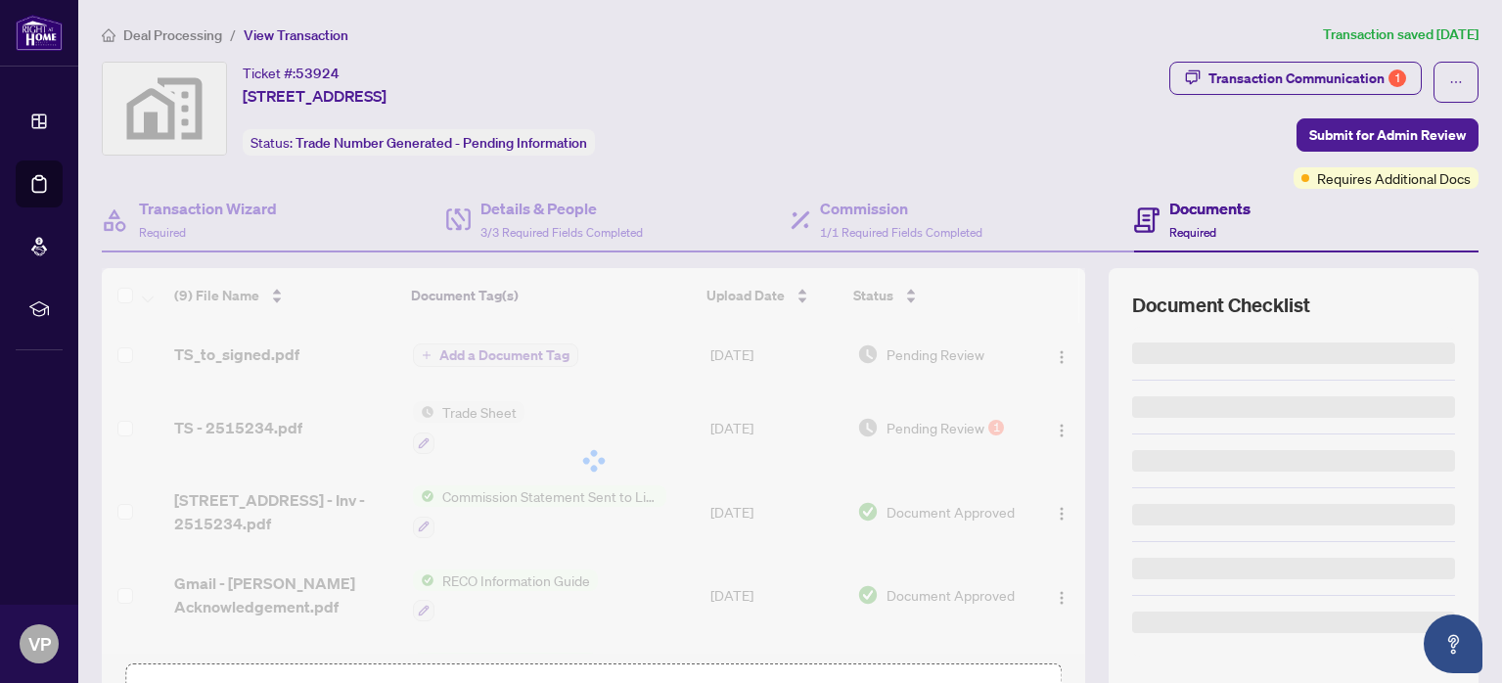  What do you see at coordinates (109, 35) in the screenshot?
I see `span: home` at bounding box center [109, 35].